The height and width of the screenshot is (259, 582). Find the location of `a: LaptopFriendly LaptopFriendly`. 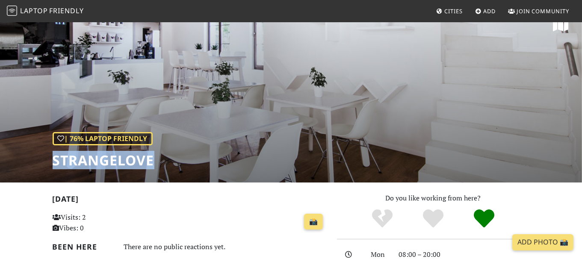

a: LaptopFriendly LaptopFriendly is located at coordinates (45, 11).